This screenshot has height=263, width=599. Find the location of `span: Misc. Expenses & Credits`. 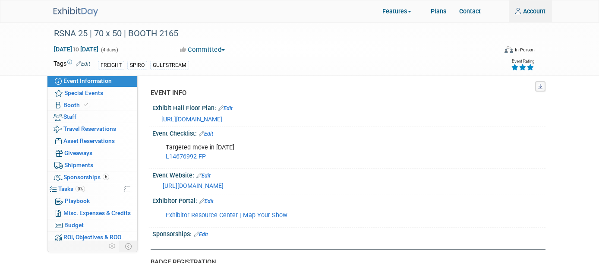

span: Misc. Expenses & Credits is located at coordinates (97, 213).